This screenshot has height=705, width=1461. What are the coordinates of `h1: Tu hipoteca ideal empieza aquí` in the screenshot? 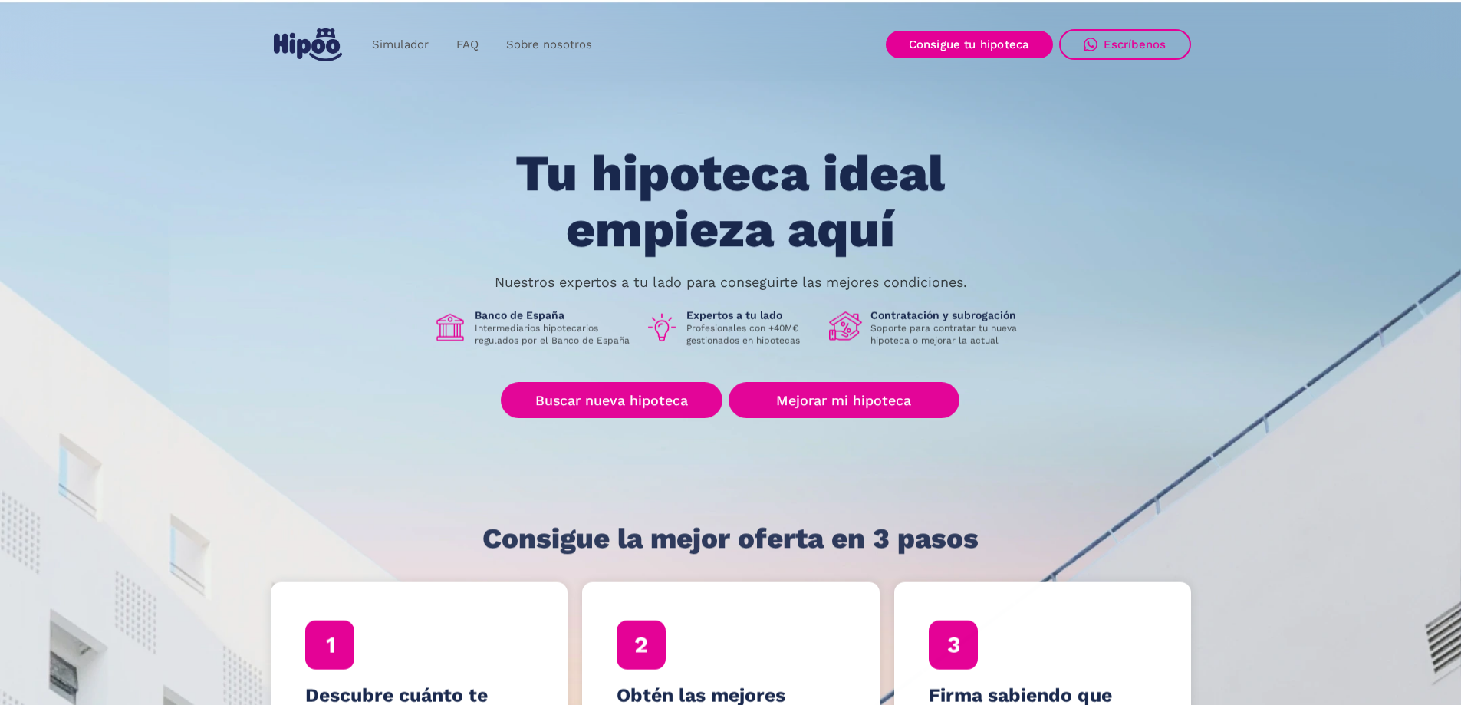 It's located at (730, 202).